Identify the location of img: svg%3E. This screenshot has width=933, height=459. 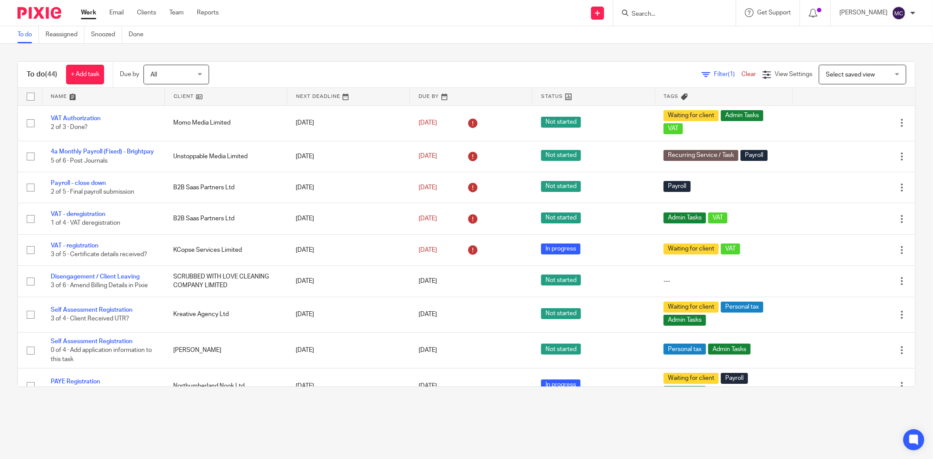
(899, 13).